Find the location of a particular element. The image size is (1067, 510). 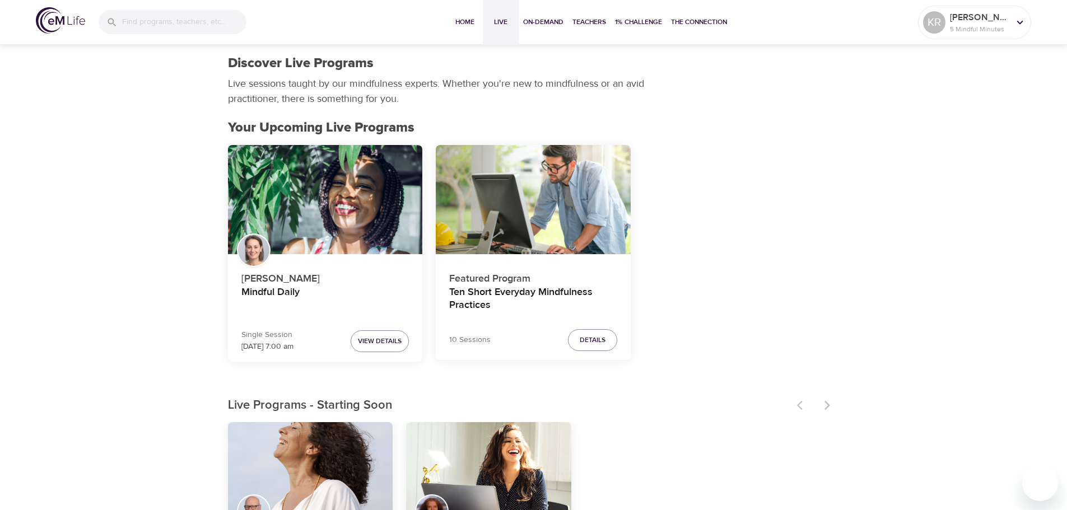

p: Live sessions taught by our mindfulness experts. Whether you're new to mindfulness or an avid pra... is located at coordinates (438, 91).